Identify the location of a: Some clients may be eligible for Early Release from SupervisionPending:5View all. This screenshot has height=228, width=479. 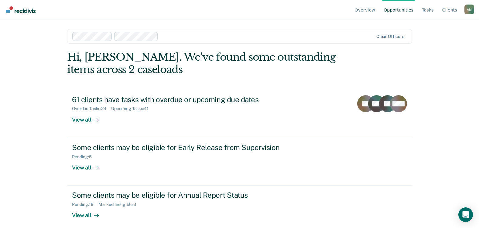
(239, 162).